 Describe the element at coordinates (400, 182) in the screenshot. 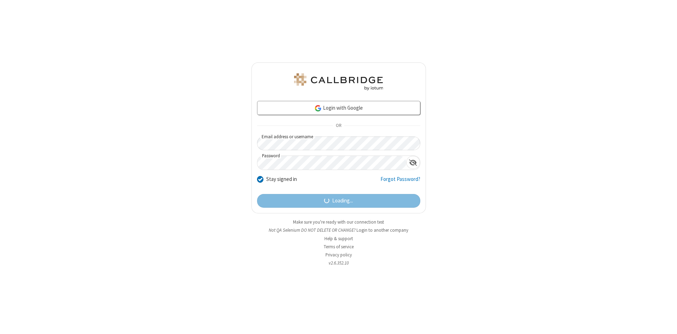

I see `a: Forgot Password?` at that location.